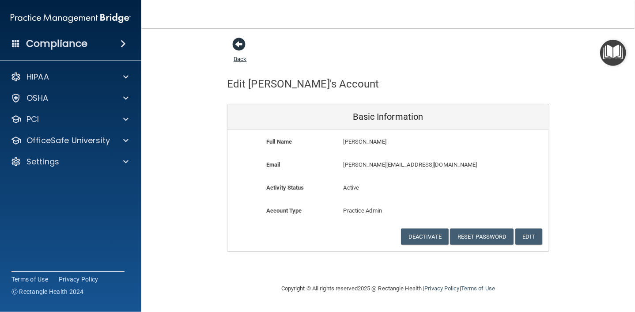  I want to click on button: Edit, so click(529, 236).